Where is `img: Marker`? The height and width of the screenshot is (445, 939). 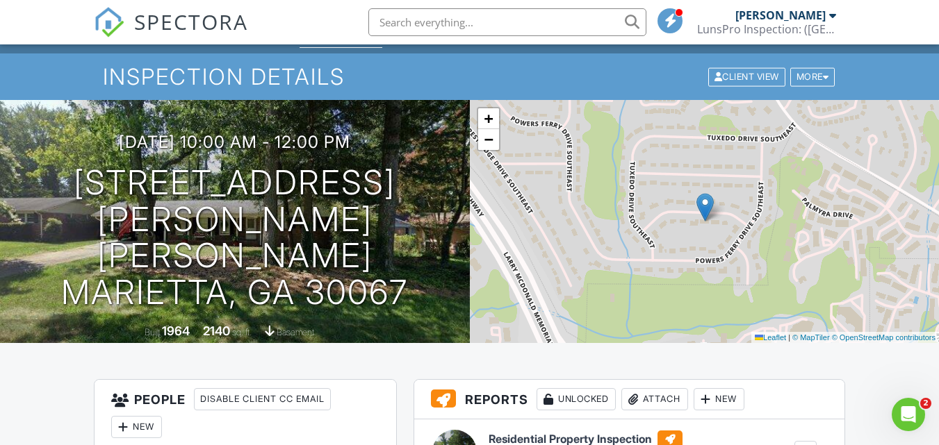
img: Marker is located at coordinates (705, 207).